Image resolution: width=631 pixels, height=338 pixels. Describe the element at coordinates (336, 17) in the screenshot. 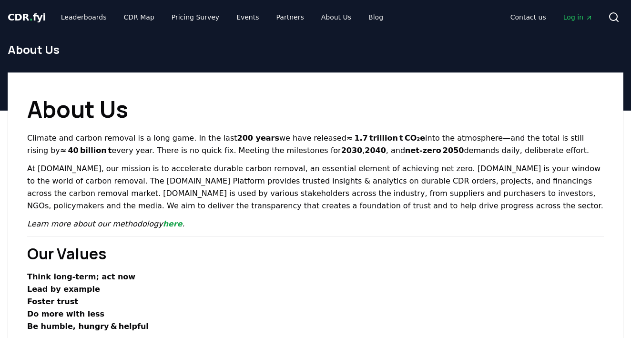

I see `a: About Us` at that location.